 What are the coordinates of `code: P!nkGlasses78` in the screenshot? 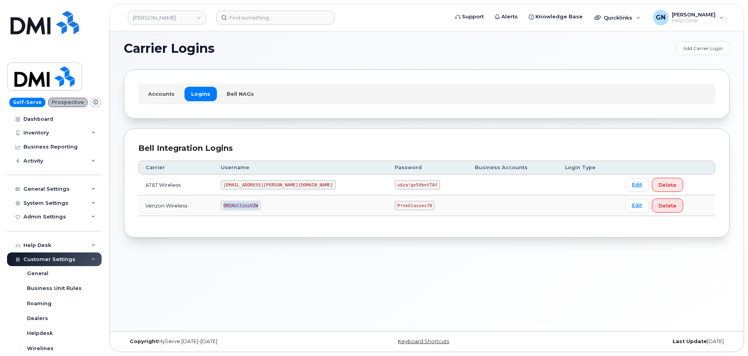 It's located at (415, 206).